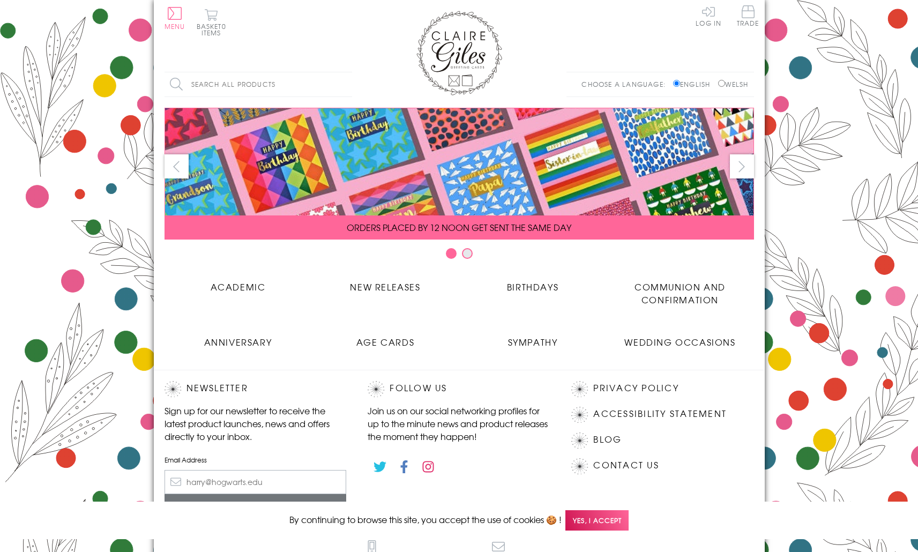 This screenshot has width=918, height=552. What do you see at coordinates (238, 282) in the screenshot?
I see `a: Academic` at bounding box center [238, 282].